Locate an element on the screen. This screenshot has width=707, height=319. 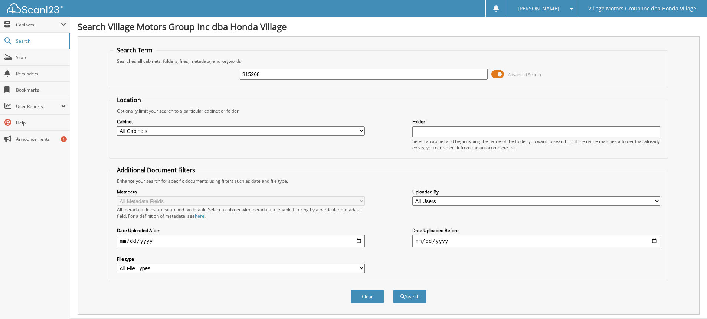
span: User Reports is located at coordinates (38, 106).